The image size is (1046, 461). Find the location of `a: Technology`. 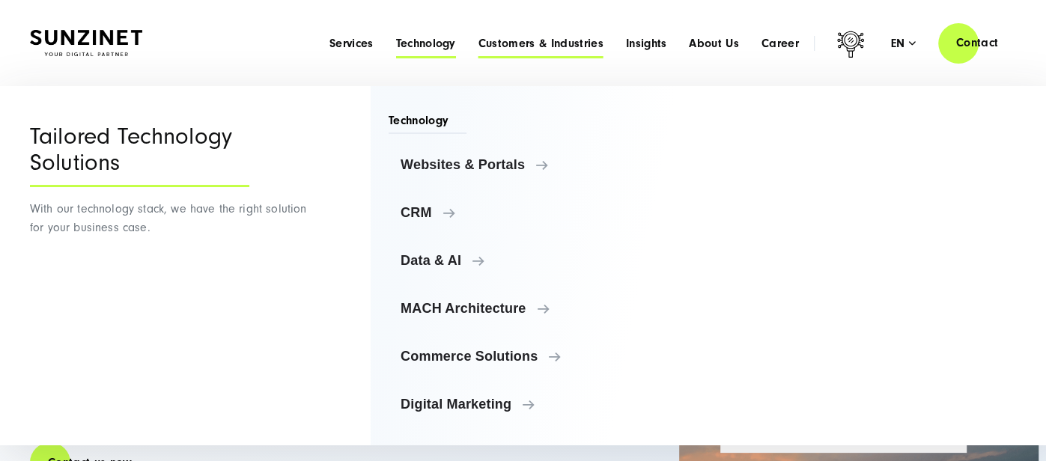

a: Technology is located at coordinates (425, 43).